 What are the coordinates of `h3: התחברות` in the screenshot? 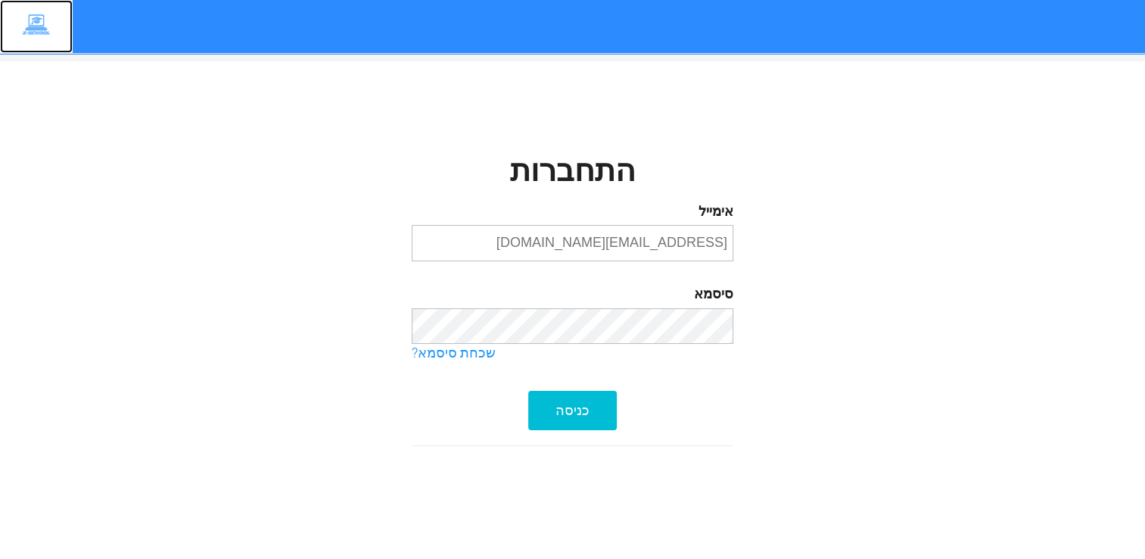 It's located at (572, 172).